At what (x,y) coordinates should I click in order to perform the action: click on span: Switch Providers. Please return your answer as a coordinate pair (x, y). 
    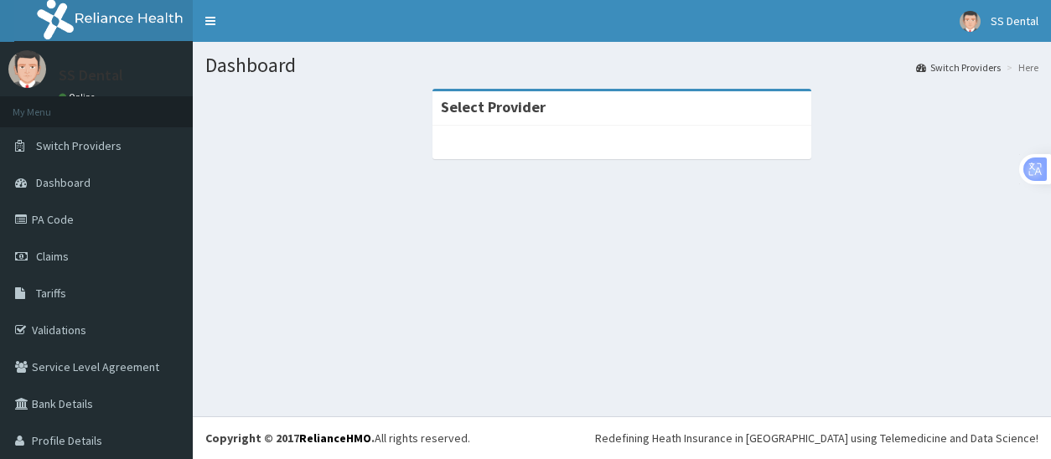
    Looking at the image, I should click on (79, 146).